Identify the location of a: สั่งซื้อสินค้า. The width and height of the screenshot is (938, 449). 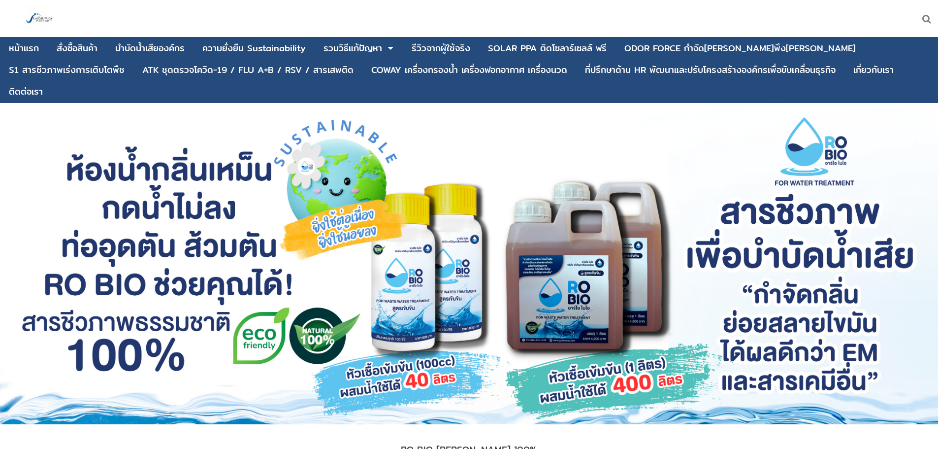
(77, 48).